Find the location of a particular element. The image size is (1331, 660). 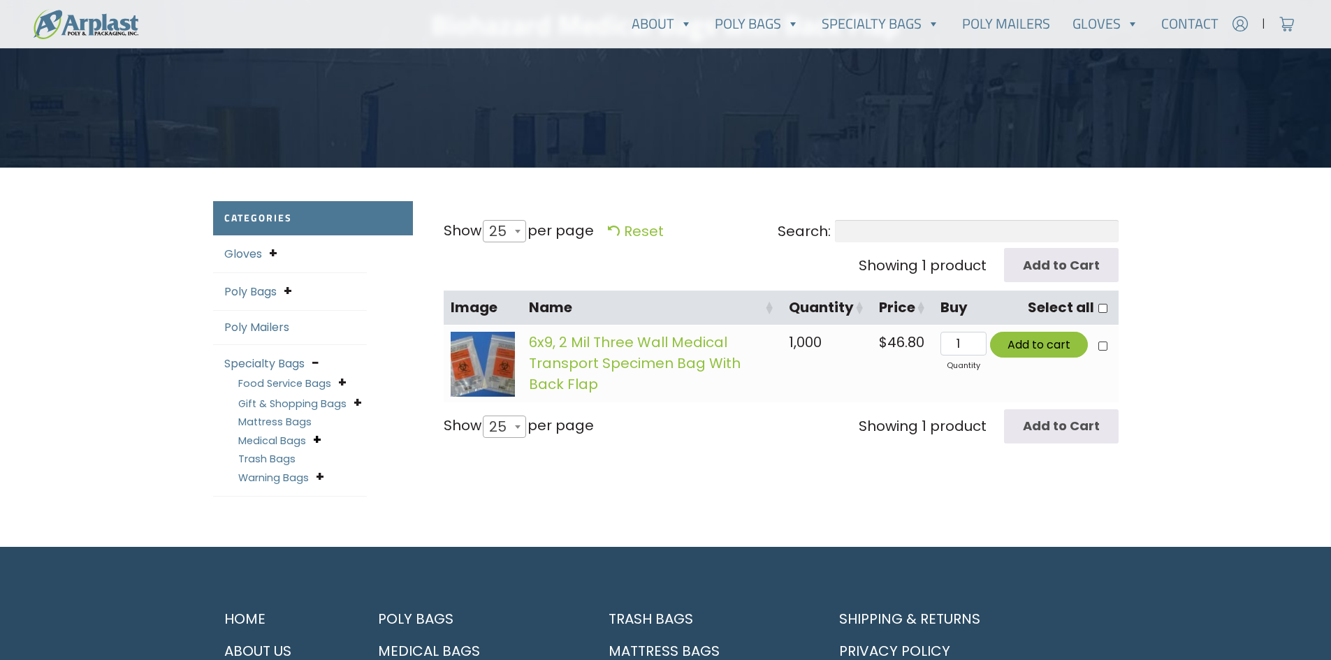

a: Shipping & Returns is located at coordinates (974, 619).